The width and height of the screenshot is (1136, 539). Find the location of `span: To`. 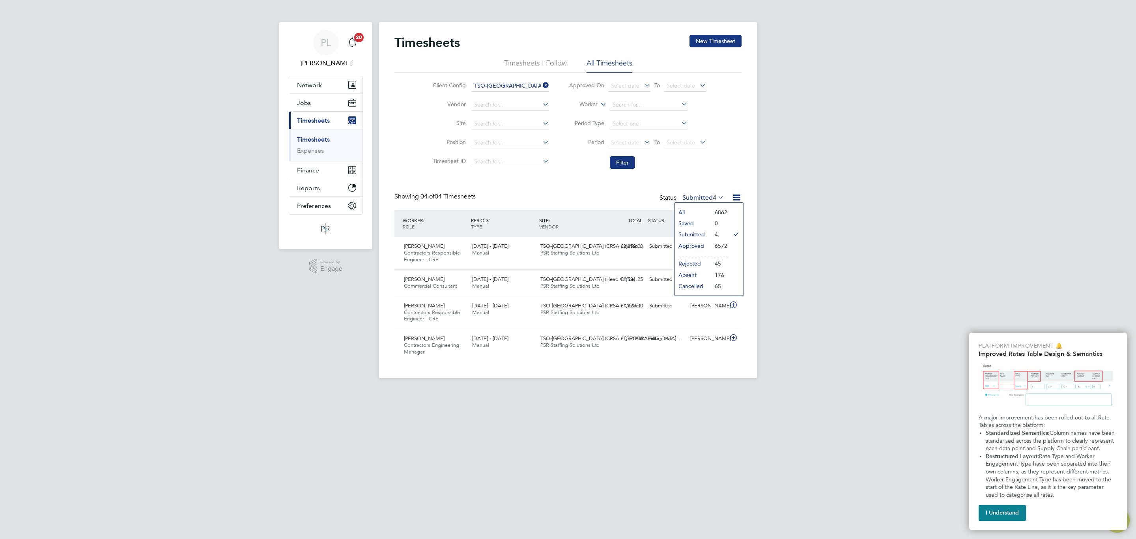

span: To is located at coordinates (657, 85).